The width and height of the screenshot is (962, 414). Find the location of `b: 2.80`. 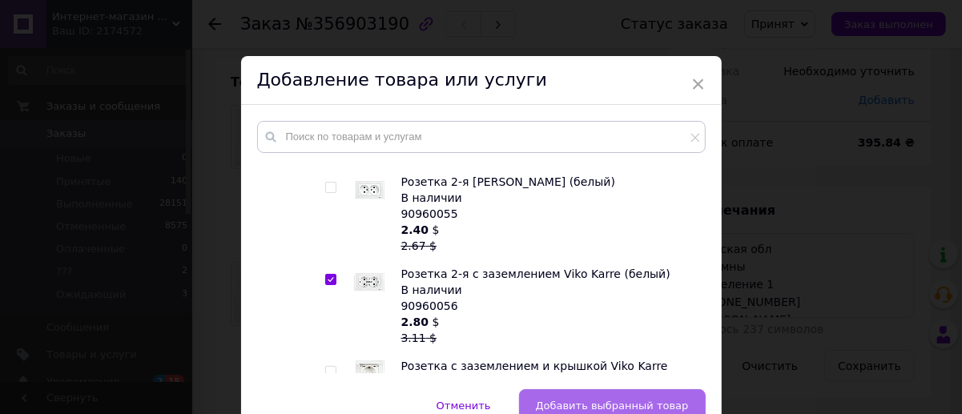

b: 2.80 is located at coordinates (415, 322).